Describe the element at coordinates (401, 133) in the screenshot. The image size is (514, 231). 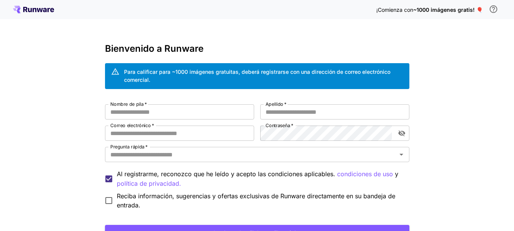
I see `button: alternar visibilidad de contraseña` at that location.